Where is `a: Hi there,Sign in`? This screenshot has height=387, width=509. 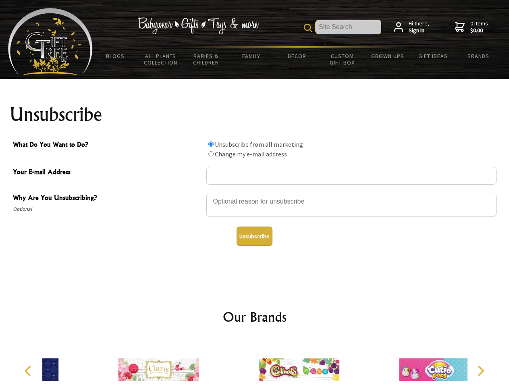 a: Hi there,Sign in is located at coordinates (412, 27).